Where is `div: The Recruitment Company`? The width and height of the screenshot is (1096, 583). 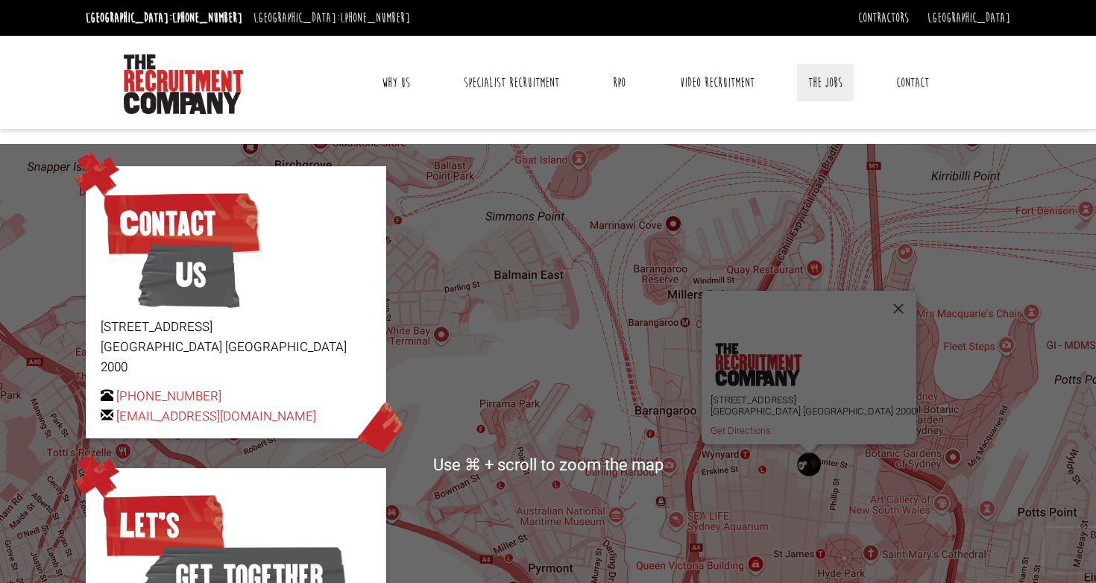 div: The Recruitment Company is located at coordinates (809, 464).